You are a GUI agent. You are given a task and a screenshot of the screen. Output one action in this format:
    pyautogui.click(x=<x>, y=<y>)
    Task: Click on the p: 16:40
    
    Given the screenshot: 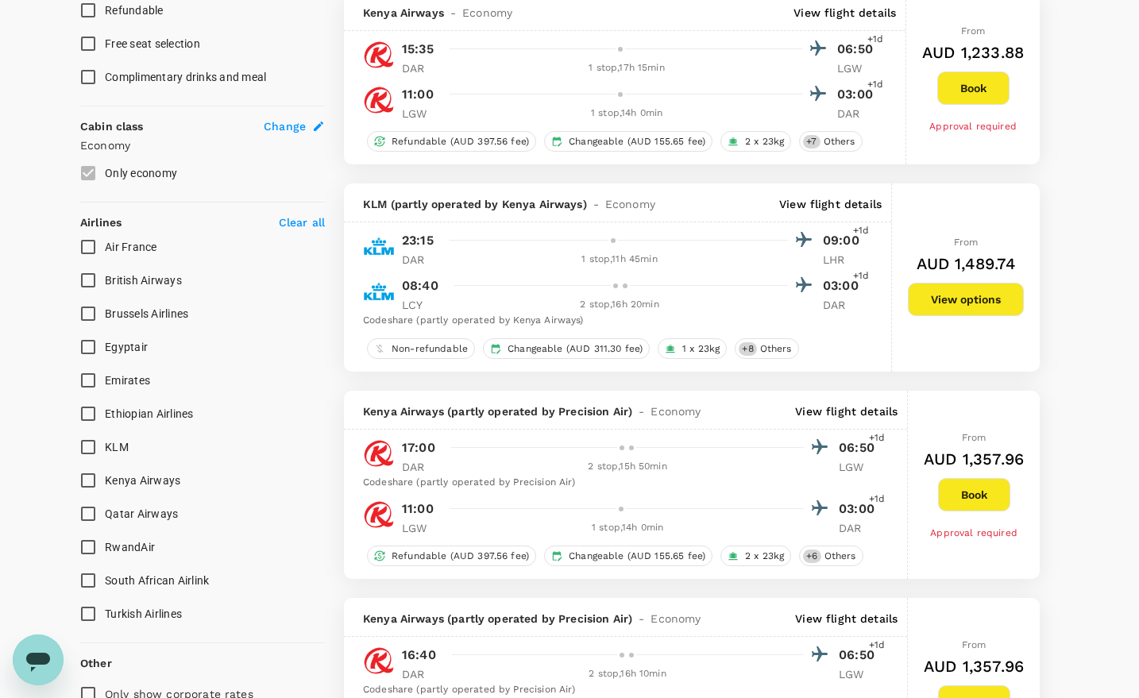 What is the action you would take?
    pyautogui.click(x=419, y=655)
    